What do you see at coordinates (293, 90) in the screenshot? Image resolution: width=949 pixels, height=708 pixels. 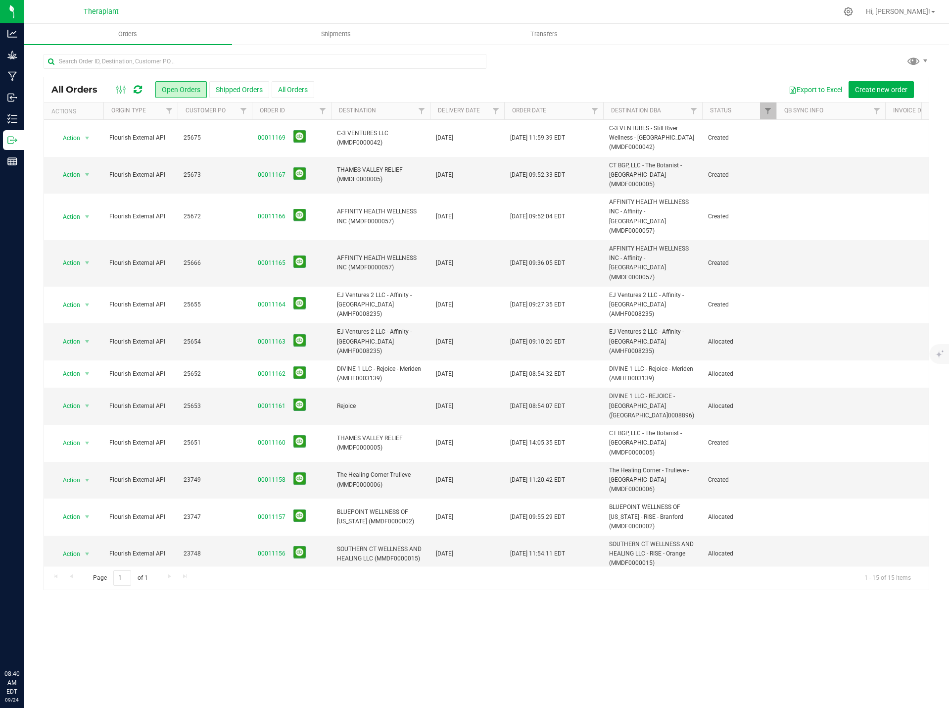 I see `button: All Orders` at bounding box center [293, 90].